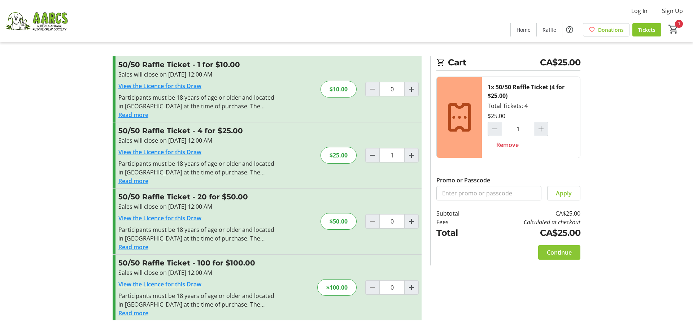 The image size is (693, 329). I want to click on span: Raffle, so click(549, 30).